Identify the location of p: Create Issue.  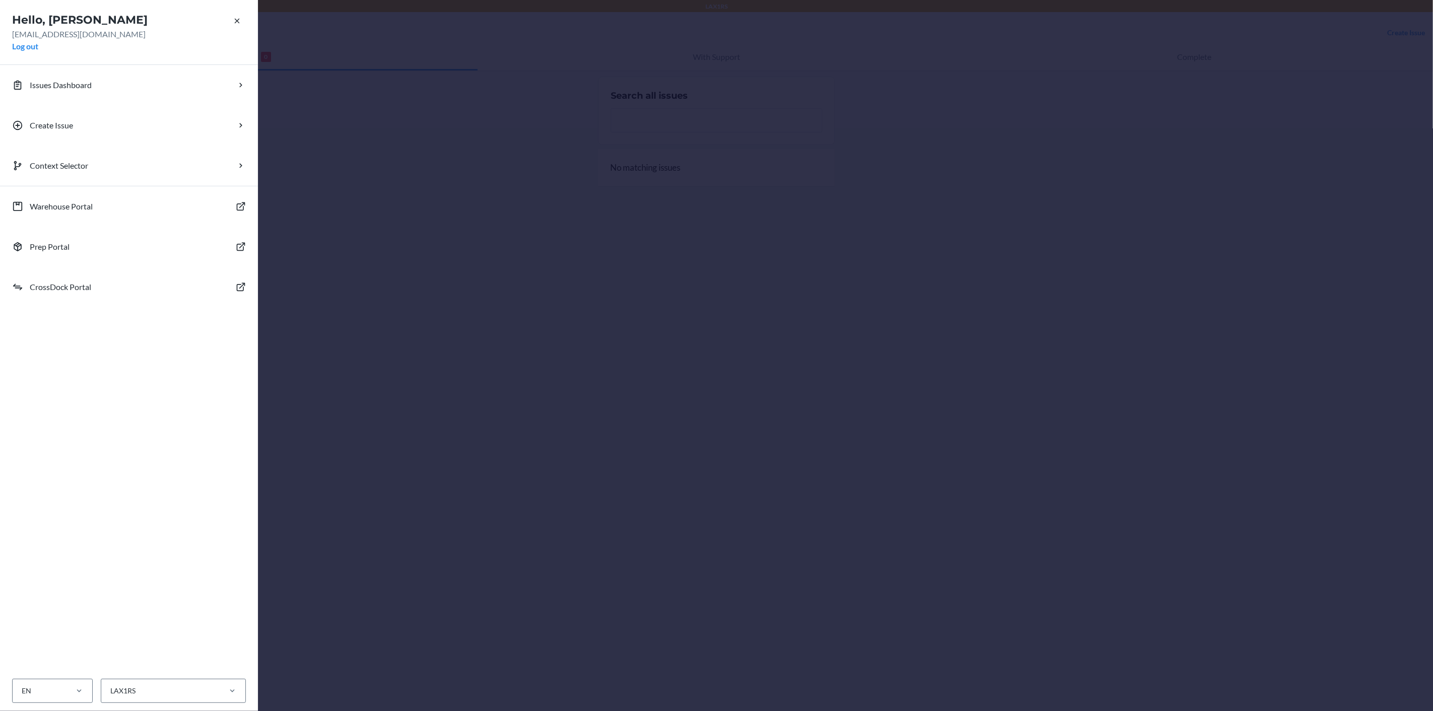
(51, 125).